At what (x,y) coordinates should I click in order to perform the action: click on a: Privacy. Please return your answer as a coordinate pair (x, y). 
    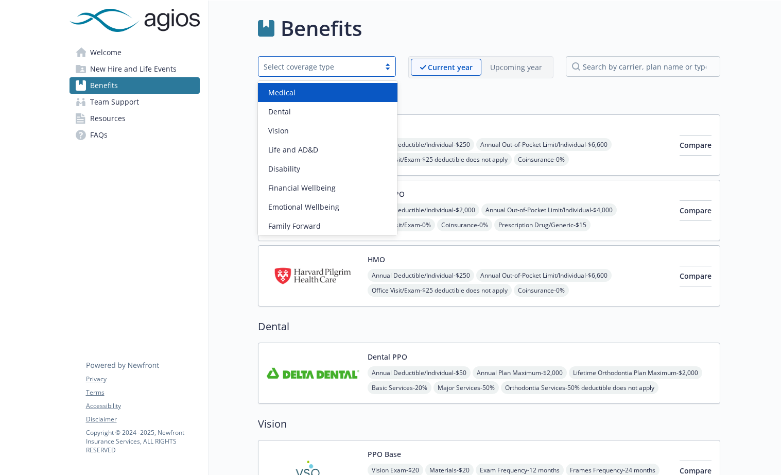
    Looking at the image, I should click on (143, 379).